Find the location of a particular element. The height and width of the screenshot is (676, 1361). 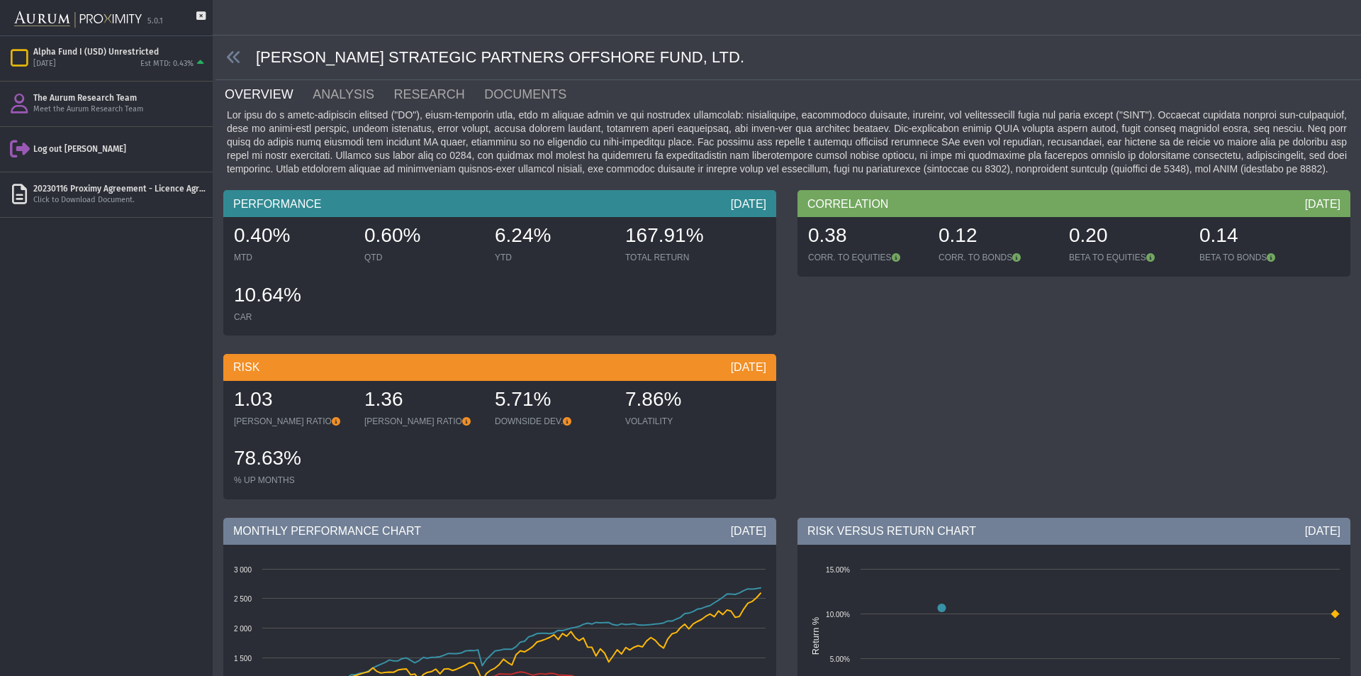

div: 167.91% is located at coordinates (684, 237).